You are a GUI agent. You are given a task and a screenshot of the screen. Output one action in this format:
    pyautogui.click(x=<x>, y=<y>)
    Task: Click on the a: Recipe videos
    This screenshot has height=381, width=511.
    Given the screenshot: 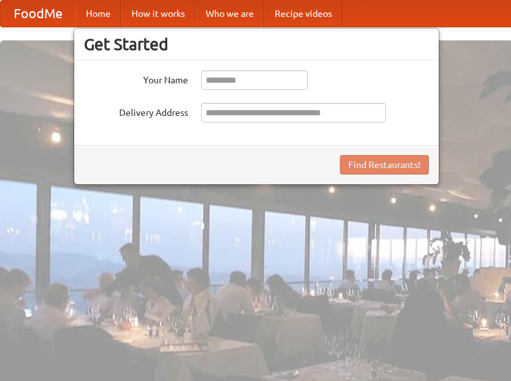 What is the action you would take?
    pyautogui.click(x=303, y=14)
    